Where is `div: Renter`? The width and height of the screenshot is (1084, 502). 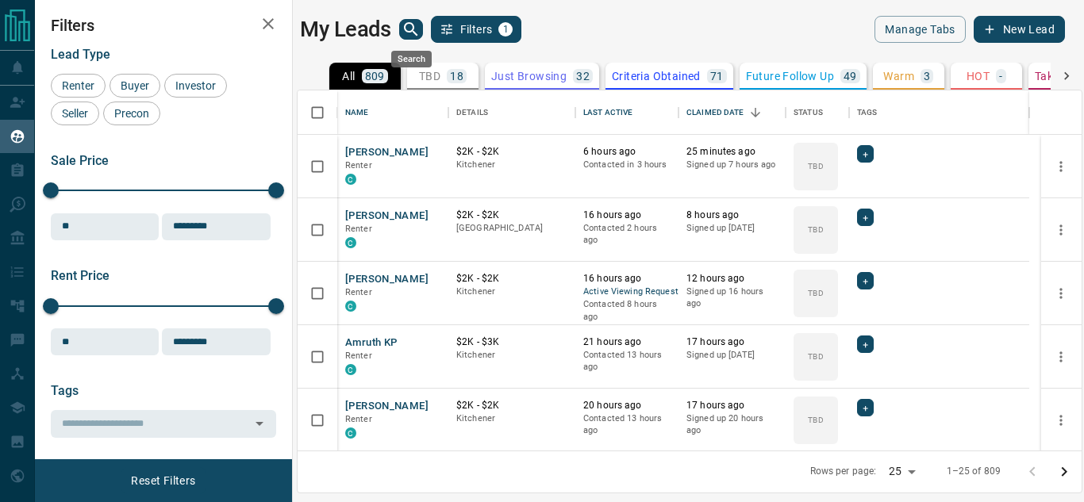 div: Renter is located at coordinates (78, 86).